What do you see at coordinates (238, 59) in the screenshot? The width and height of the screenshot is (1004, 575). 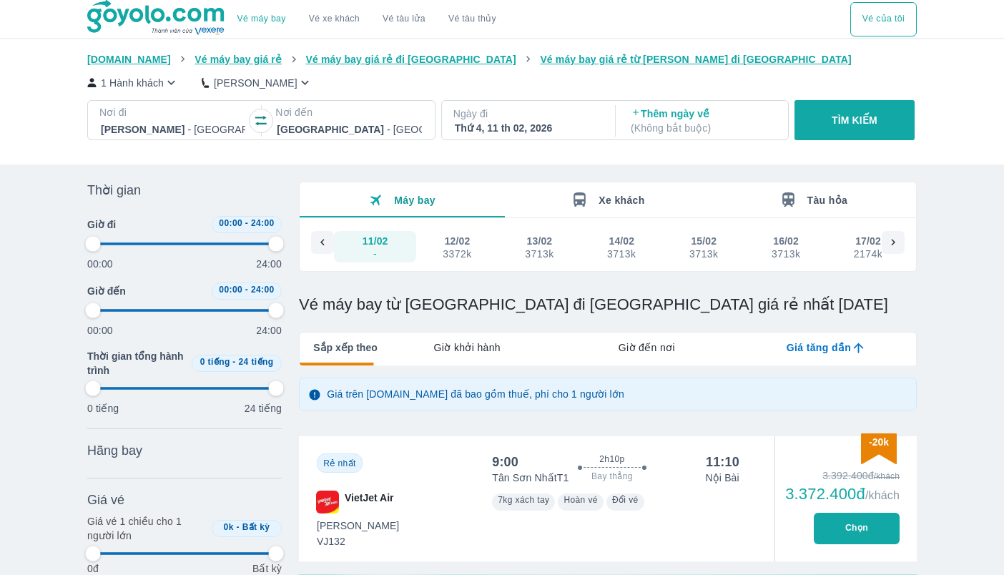 I see `span: Vé máy bay giá rẻ` at bounding box center [238, 59].